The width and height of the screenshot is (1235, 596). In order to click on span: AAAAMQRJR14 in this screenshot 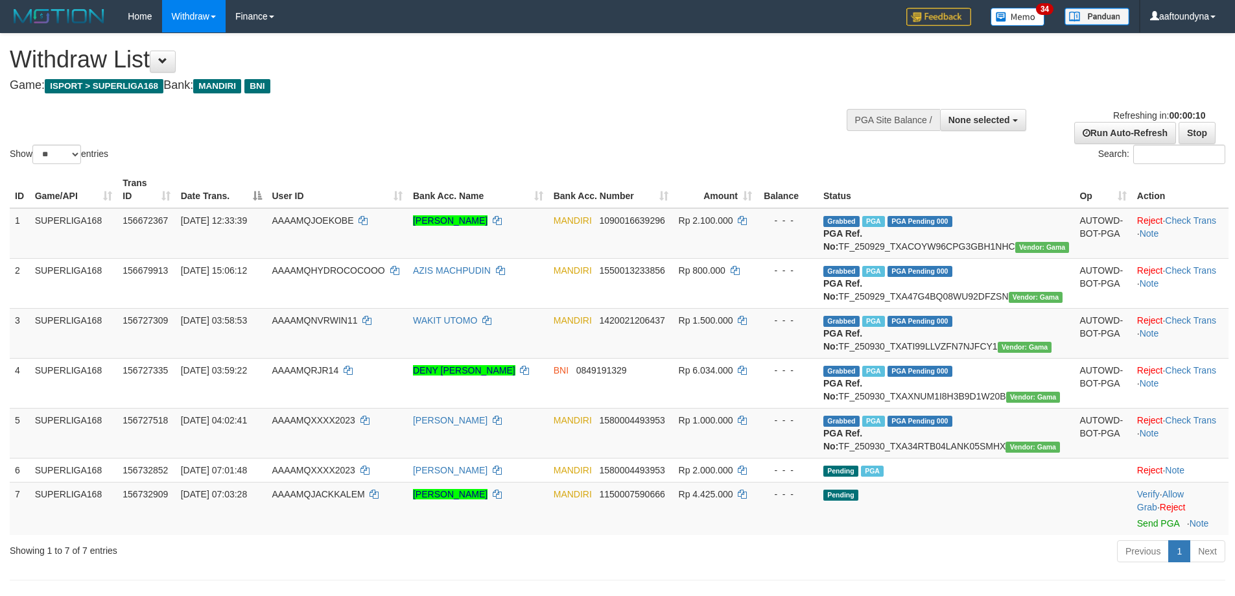, I will do `click(305, 370)`.